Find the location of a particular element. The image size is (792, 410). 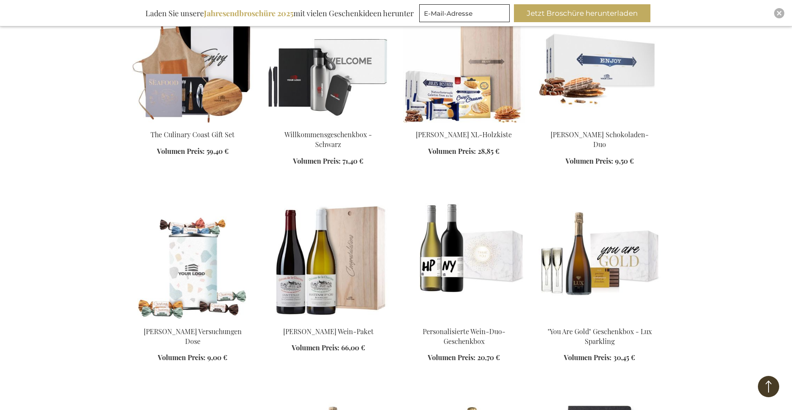

img: Close is located at coordinates (779, 13).